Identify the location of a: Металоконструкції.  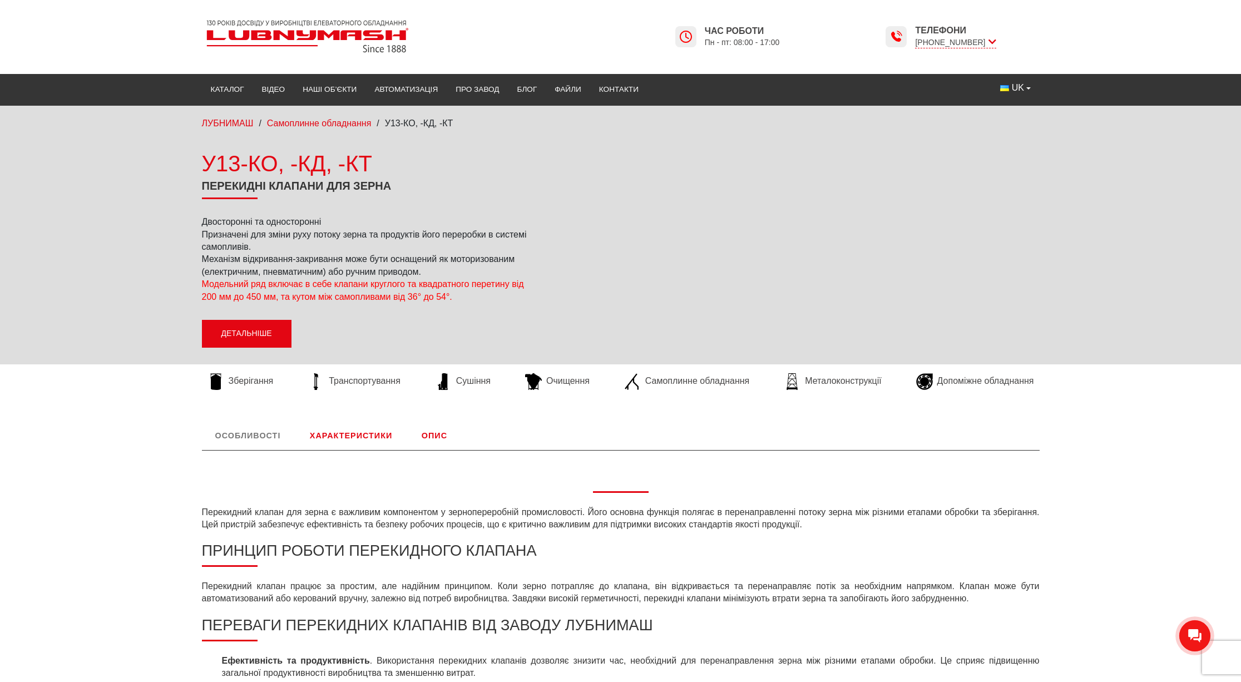
(832, 382).